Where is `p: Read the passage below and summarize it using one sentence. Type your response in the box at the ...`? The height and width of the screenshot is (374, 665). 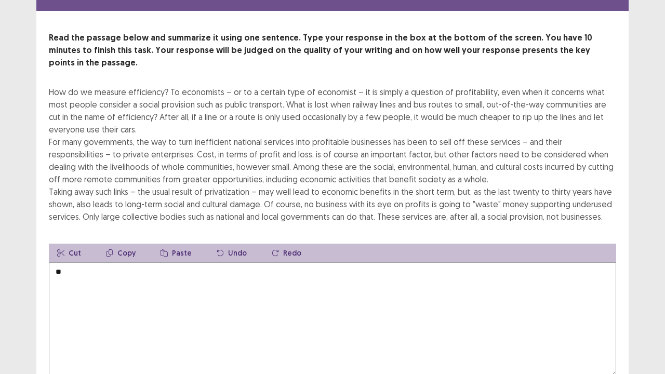
p: Read the passage below and summarize it using one sentence. Type your response in the box at the ... is located at coordinates (333, 50).